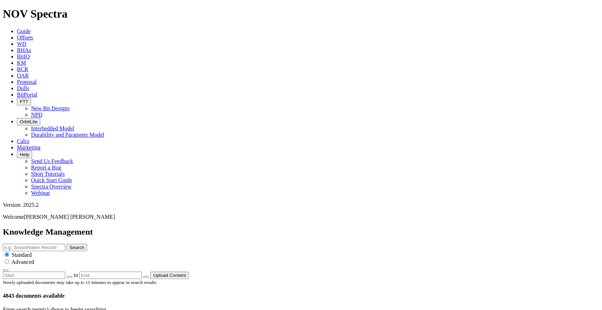 The height and width of the screenshot is (310, 602). What do you see at coordinates (51, 180) in the screenshot?
I see `a: Quick Start Guide` at bounding box center [51, 180].